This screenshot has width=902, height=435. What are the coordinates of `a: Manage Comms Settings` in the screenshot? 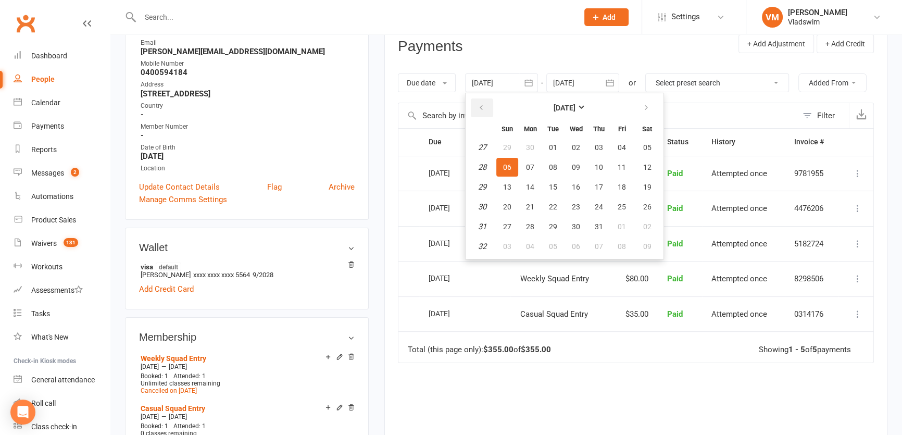 It's located at (183, 199).